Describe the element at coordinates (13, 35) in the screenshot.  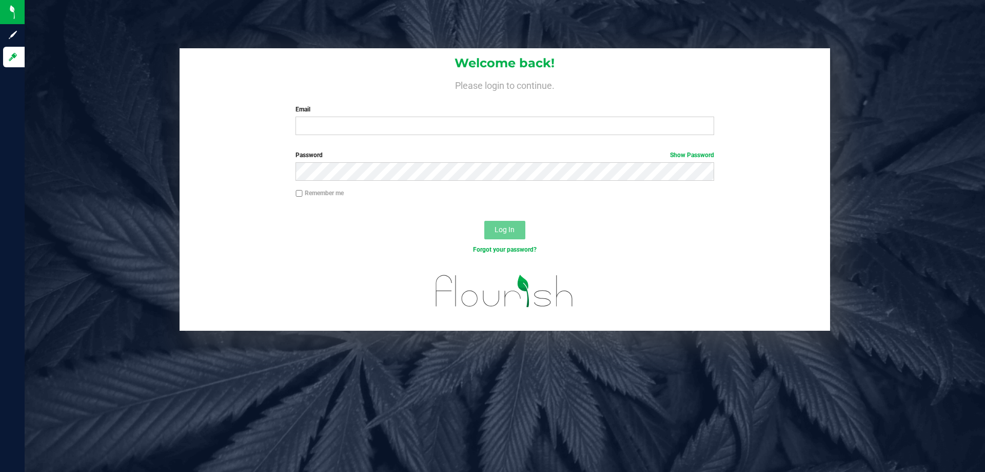
I see `inline-svg: Sign up` at that location.